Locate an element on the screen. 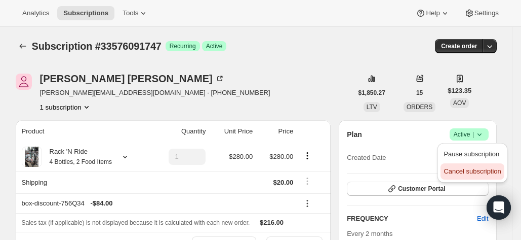 This screenshot has height=240, width=521. button: Tools is located at coordinates (135, 13).